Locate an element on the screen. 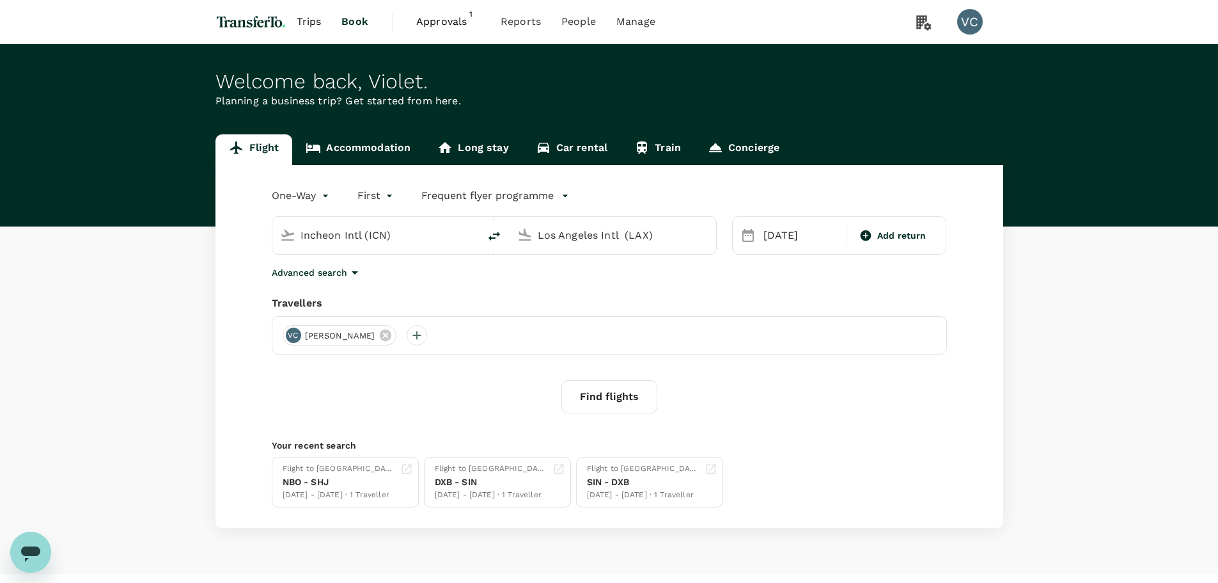  span: Manage is located at coordinates (636, 22).